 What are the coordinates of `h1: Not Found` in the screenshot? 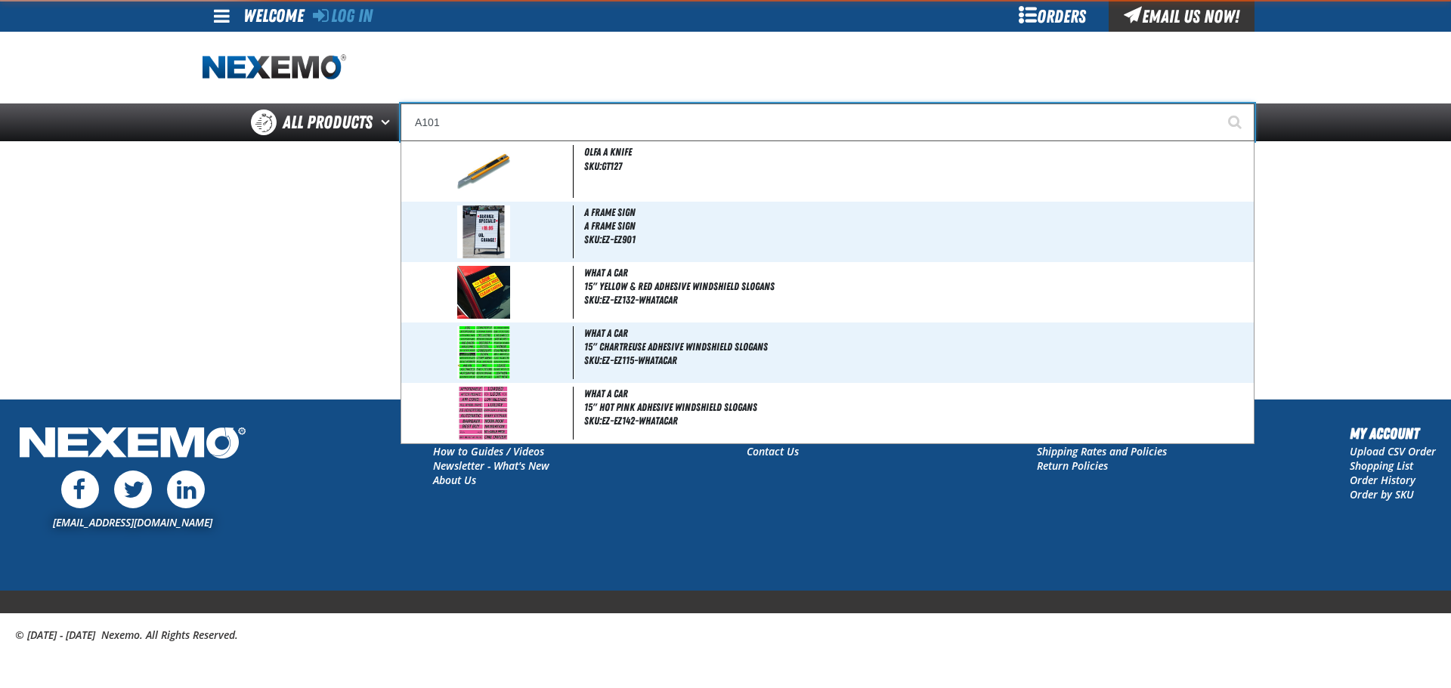 It's located at (725, 155).